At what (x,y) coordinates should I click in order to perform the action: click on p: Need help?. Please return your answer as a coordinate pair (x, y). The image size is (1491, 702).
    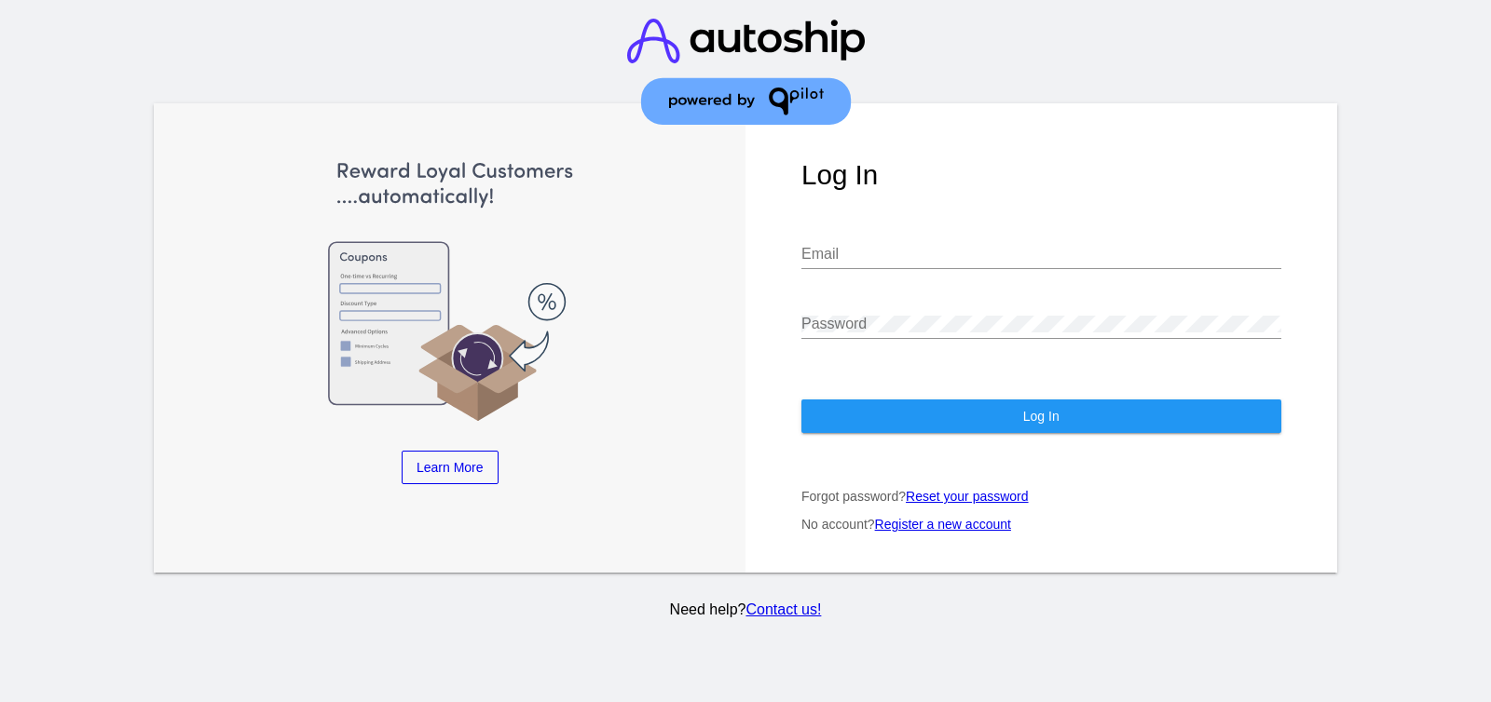
    Looking at the image, I should click on (745, 610).